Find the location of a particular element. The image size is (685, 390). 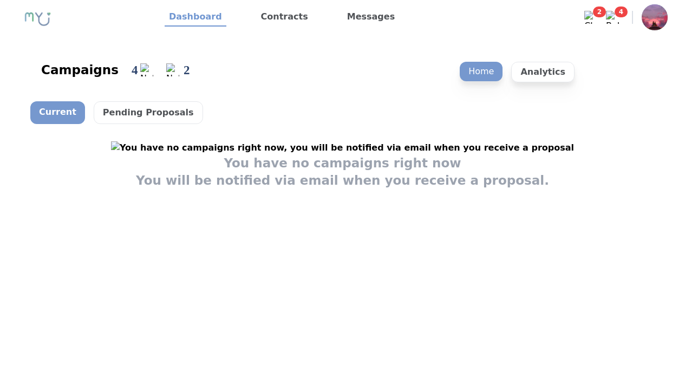

div: 4 is located at coordinates (136, 70).